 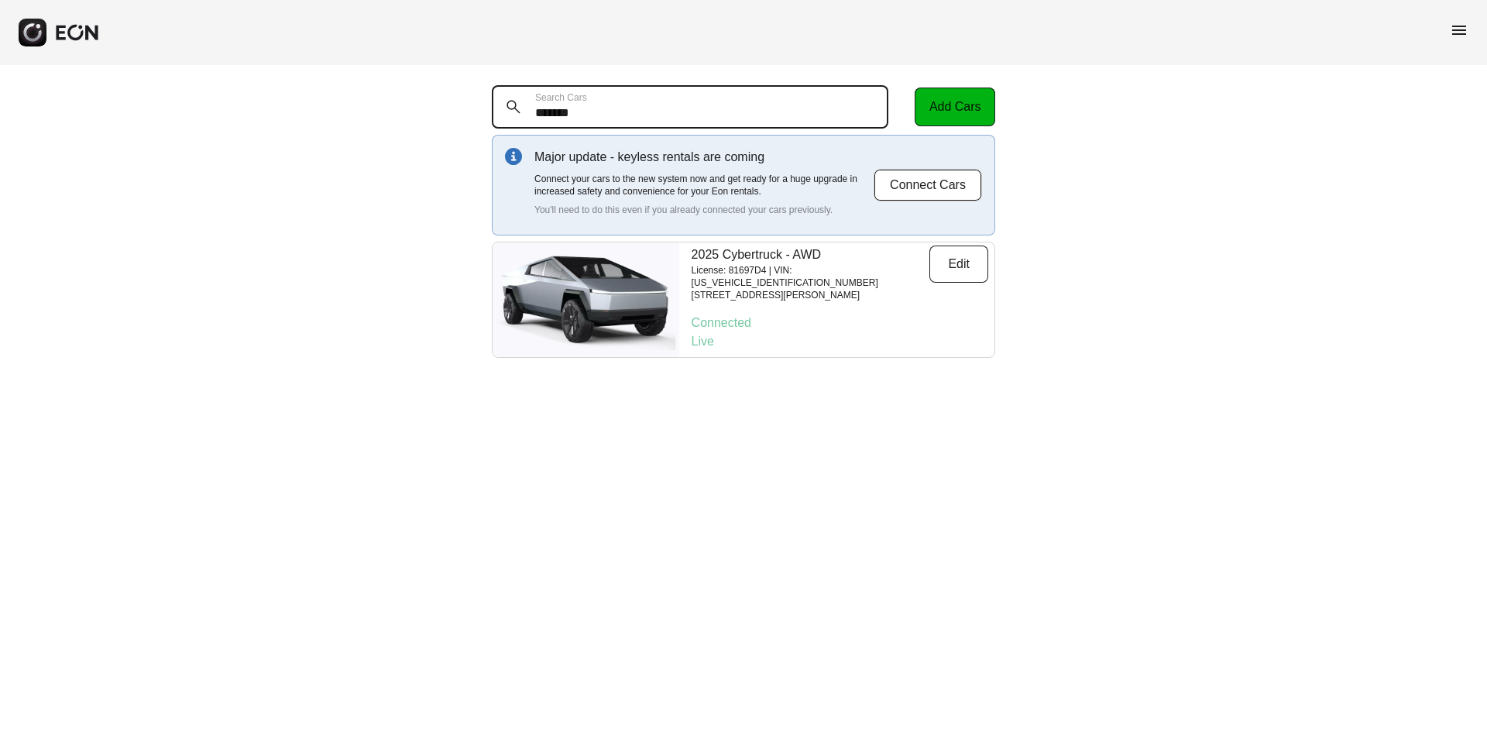 What do you see at coordinates (959, 264) in the screenshot?
I see `button: Edit` at bounding box center [959, 264].